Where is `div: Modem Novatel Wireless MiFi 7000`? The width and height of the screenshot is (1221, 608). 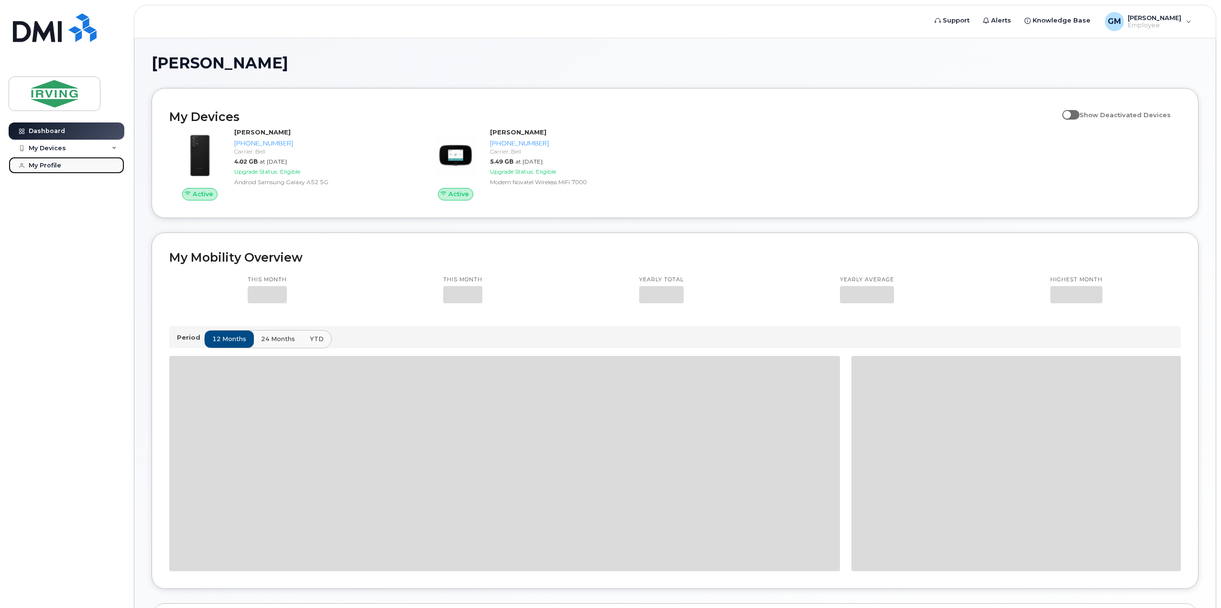 div: Modem Novatel Wireless MiFi 7000 is located at coordinates (577, 182).